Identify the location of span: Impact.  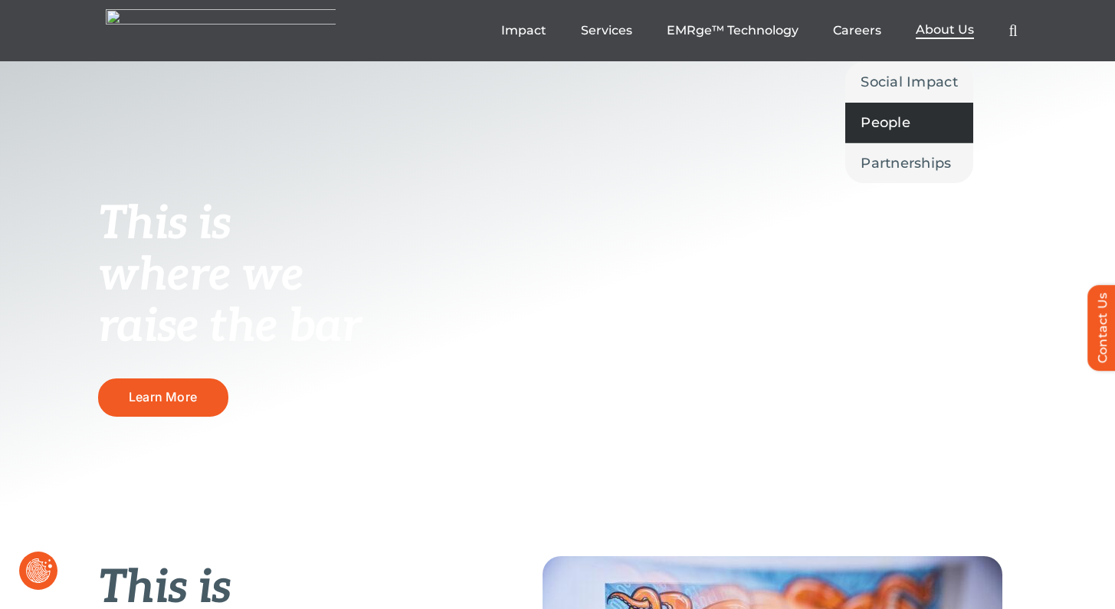
(523, 31).